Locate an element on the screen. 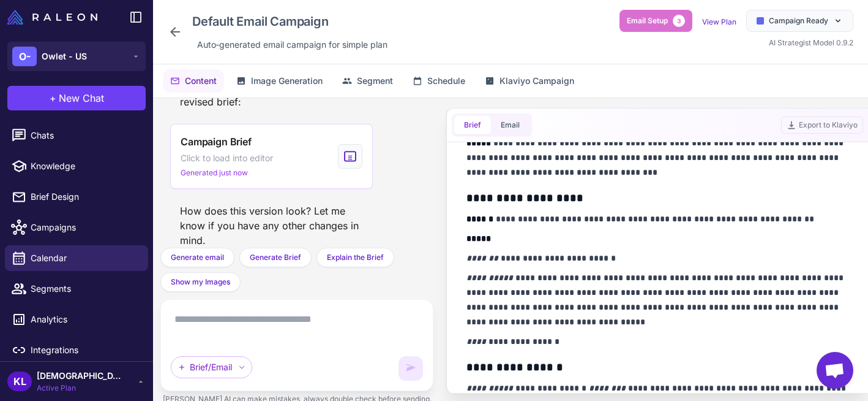 Image resolution: width=868 pixels, height=401 pixels. a: Segments is located at coordinates (77, 288).